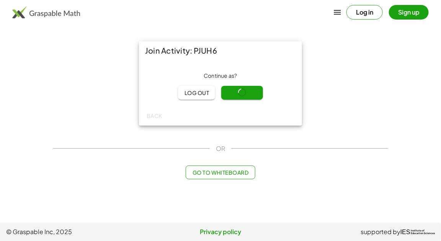 This screenshot has width=441, height=241. Describe the element at coordinates (409, 12) in the screenshot. I see `button: Sign up` at that location.